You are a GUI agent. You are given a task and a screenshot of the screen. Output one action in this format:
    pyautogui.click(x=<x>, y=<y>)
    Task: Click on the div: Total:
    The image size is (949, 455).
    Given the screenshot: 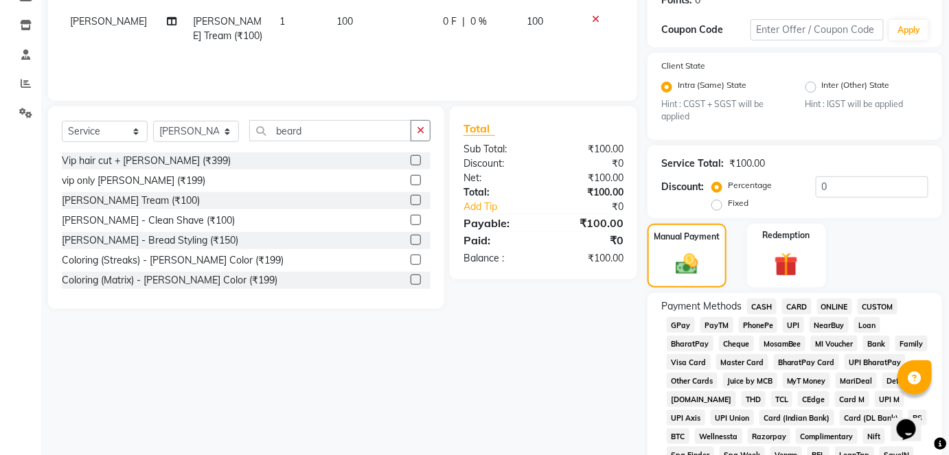 What is the action you would take?
    pyautogui.click(x=499, y=192)
    